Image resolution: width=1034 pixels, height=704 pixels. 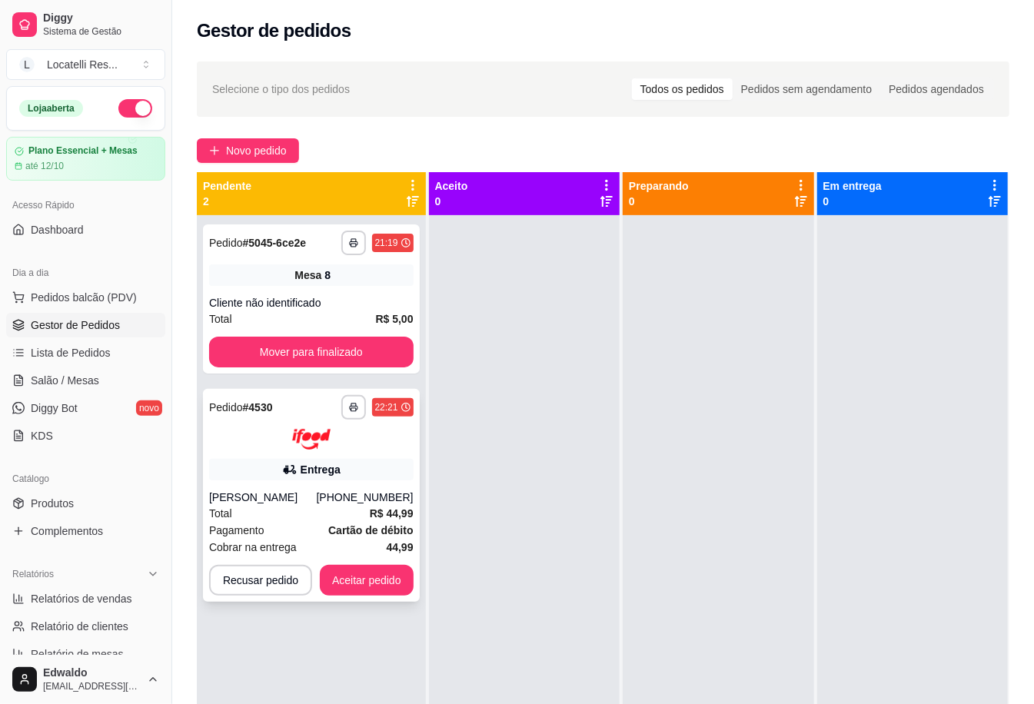 What do you see at coordinates (82, 65) in the screenshot?
I see `div: Locatelli Res ...` at bounding box center [82, 65].